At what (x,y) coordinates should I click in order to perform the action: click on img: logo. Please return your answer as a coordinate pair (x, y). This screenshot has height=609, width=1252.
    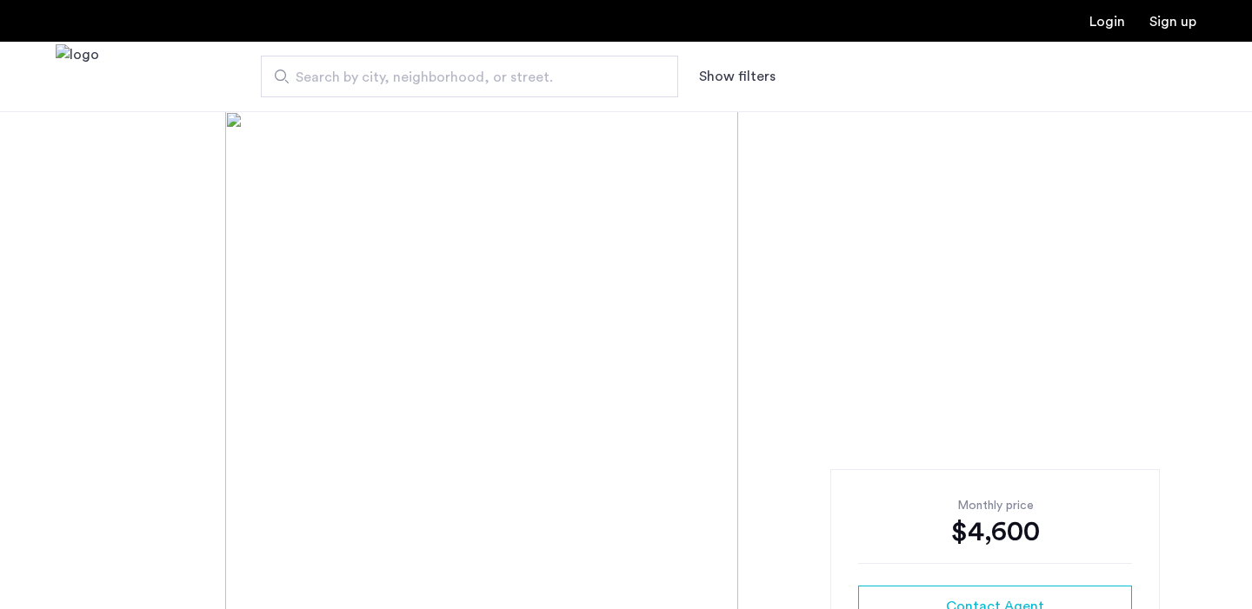
    Looking at the image, I should click on (77, 76).